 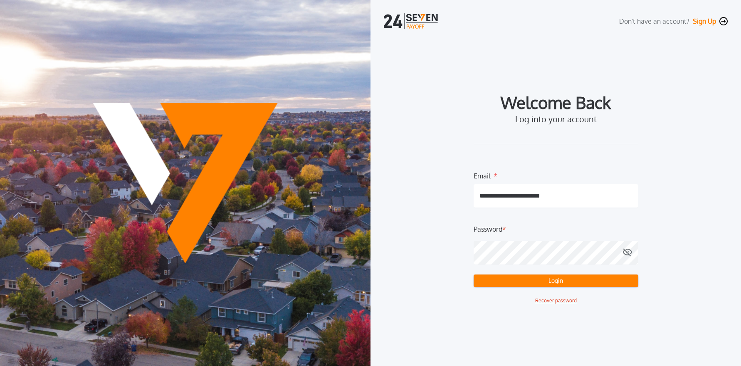 I want to click on img: Payoff, so click(x=185, y=183).